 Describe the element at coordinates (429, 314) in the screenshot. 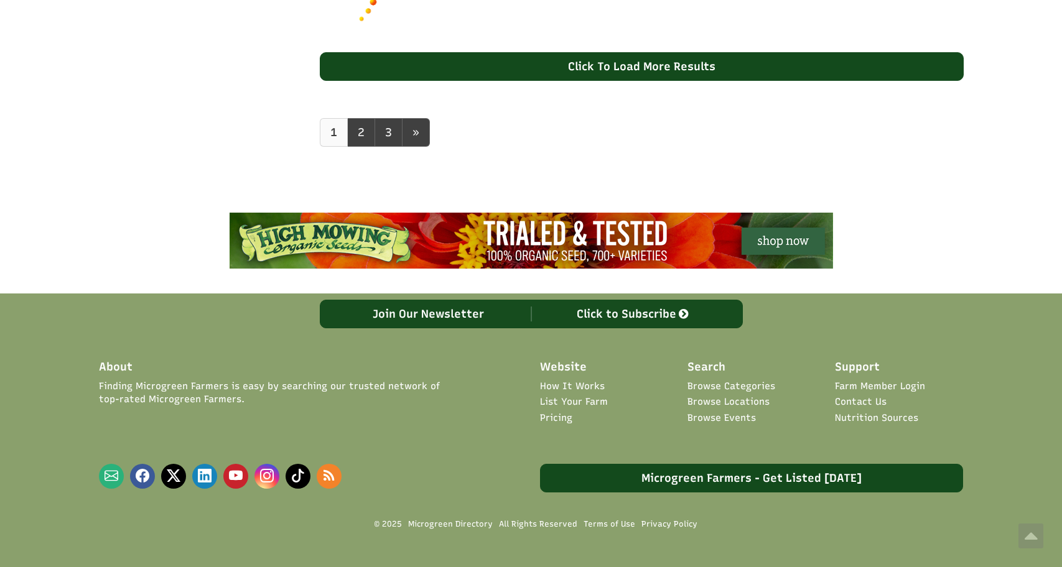

I see `div: Join Our Newsletter` at that location.